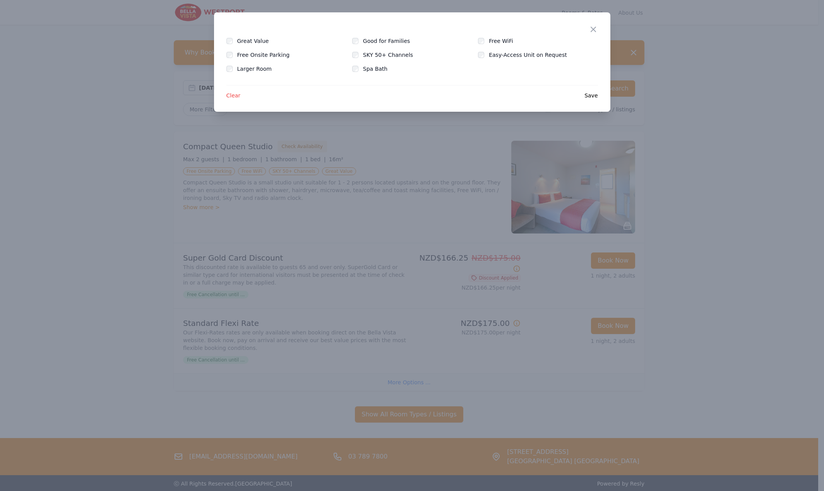  I want to click on label: Great Value, so click(258, 41).